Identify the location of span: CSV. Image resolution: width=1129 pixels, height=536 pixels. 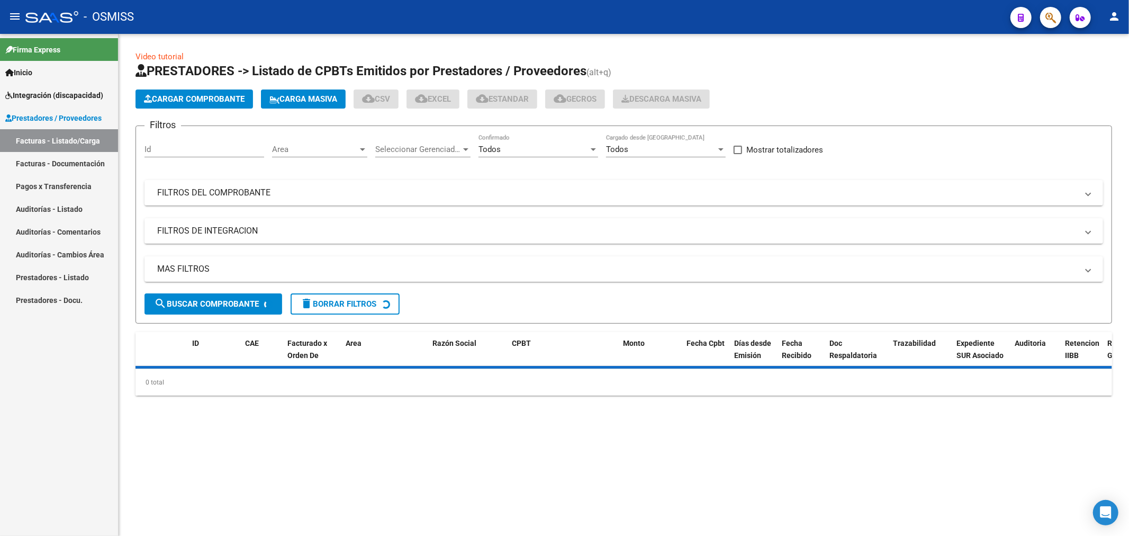
(376, 99).